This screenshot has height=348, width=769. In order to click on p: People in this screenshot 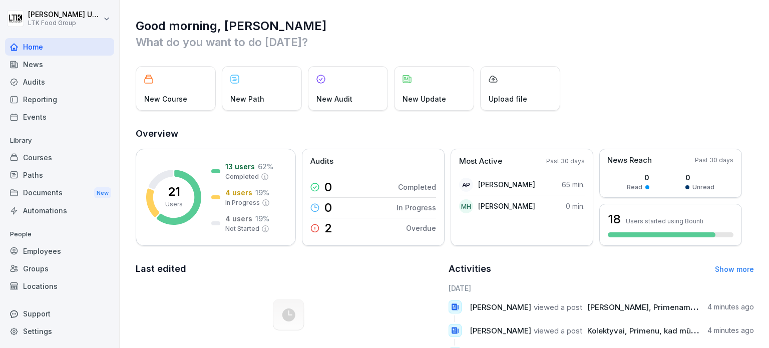, I will do `click(60, 234)`.